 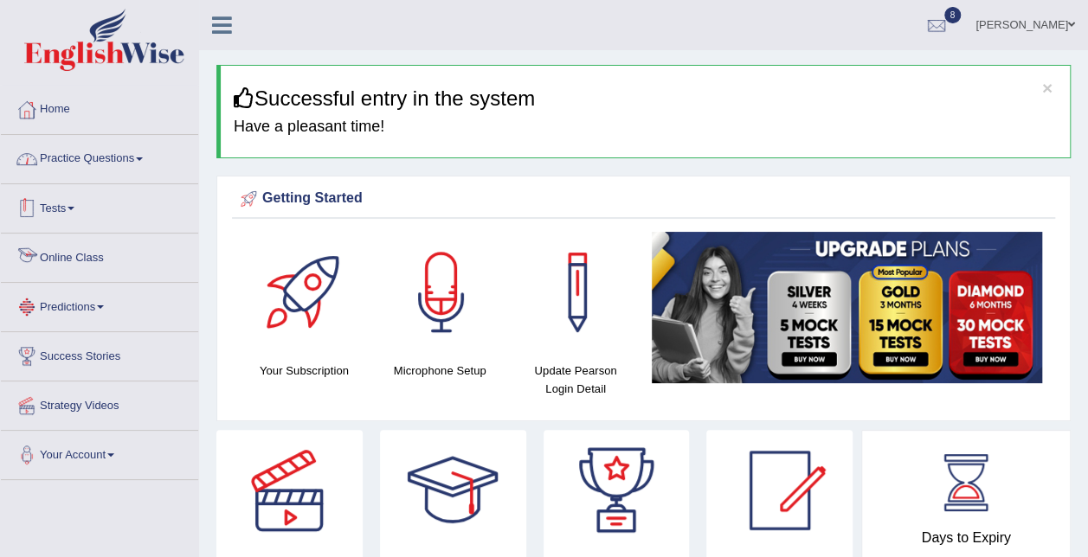 What do you see at coordinates (99, 354) in the screenshot?
I see `a: Success Stories` at bounding box center [99, 354].